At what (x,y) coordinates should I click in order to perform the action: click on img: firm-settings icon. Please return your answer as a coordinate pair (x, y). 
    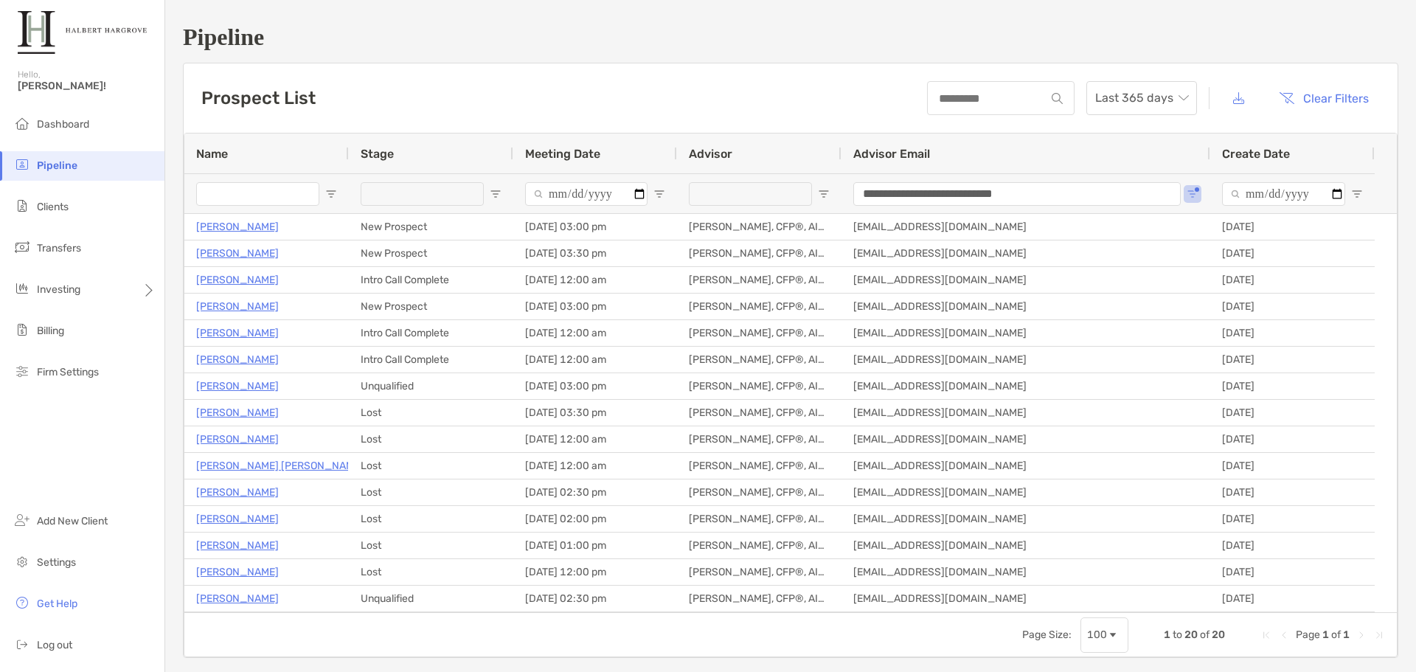
    Looking at the image, I should click on (22, 371).